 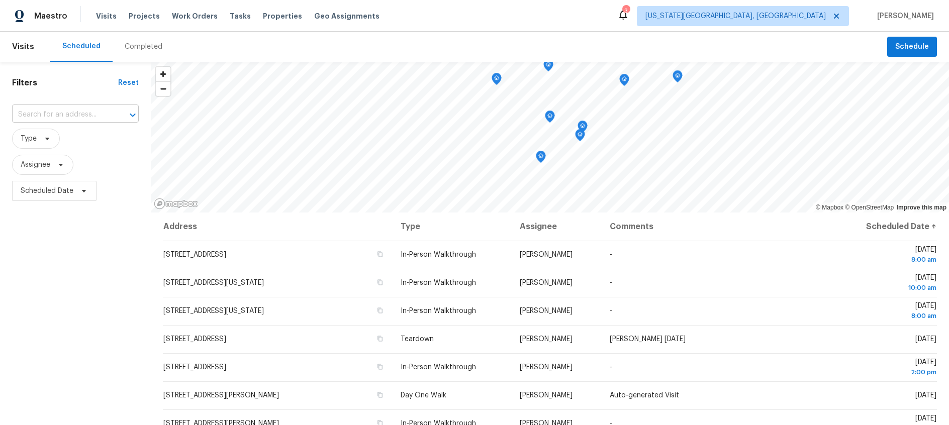 I want to click on span: Properties, so click(x=283, y=16).